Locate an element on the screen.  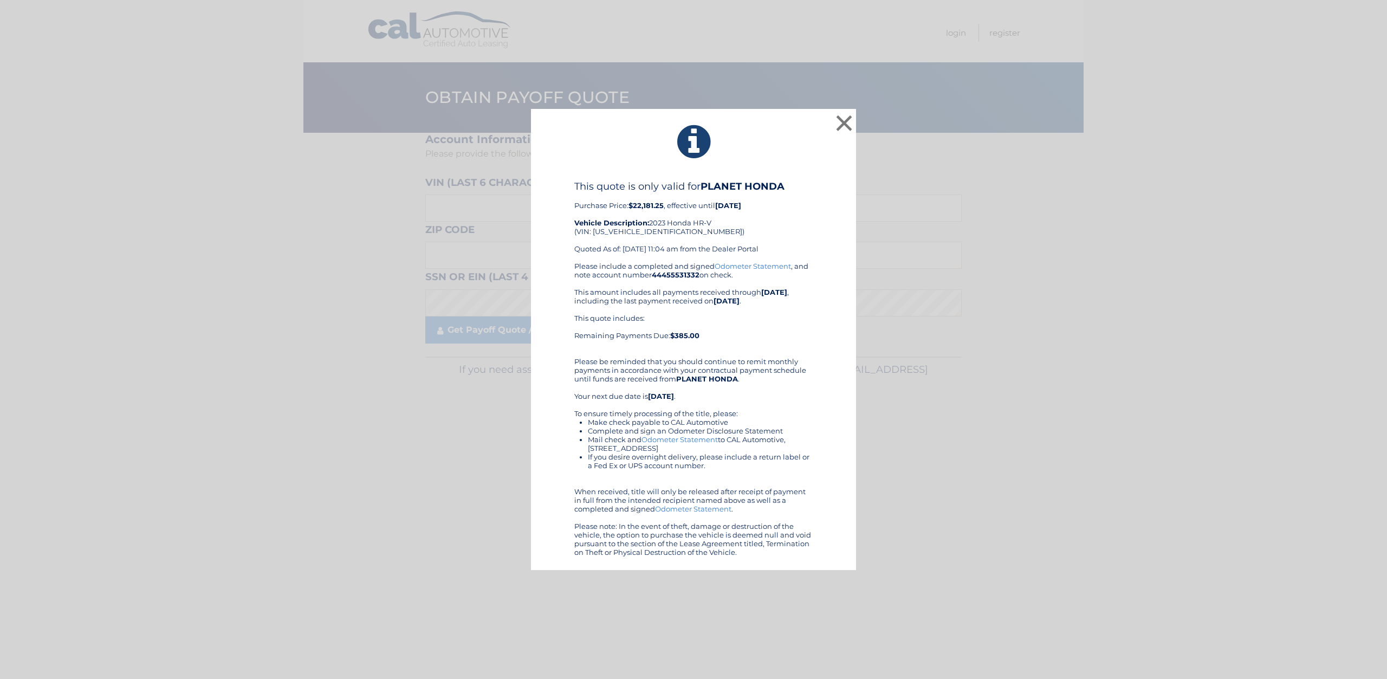
strong: Vehicle Description: is located at coordinates (612, 223).